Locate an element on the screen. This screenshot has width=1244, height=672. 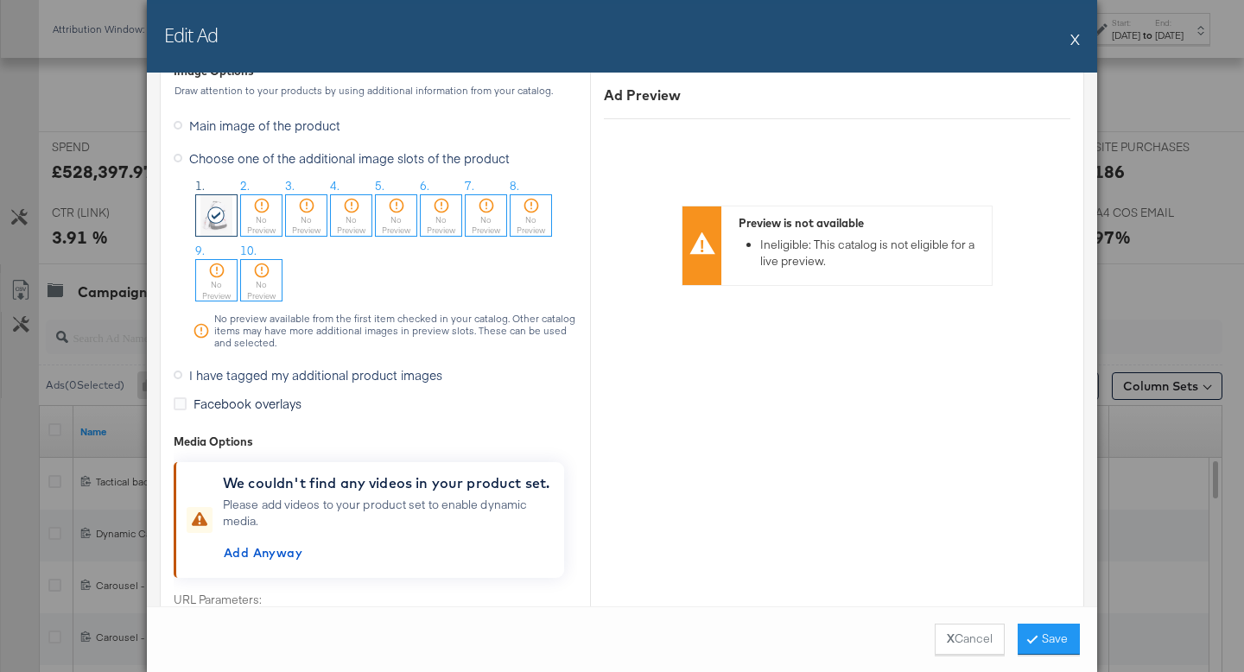
span: I have tagged my additional product images is located at coordinates (315, 375).